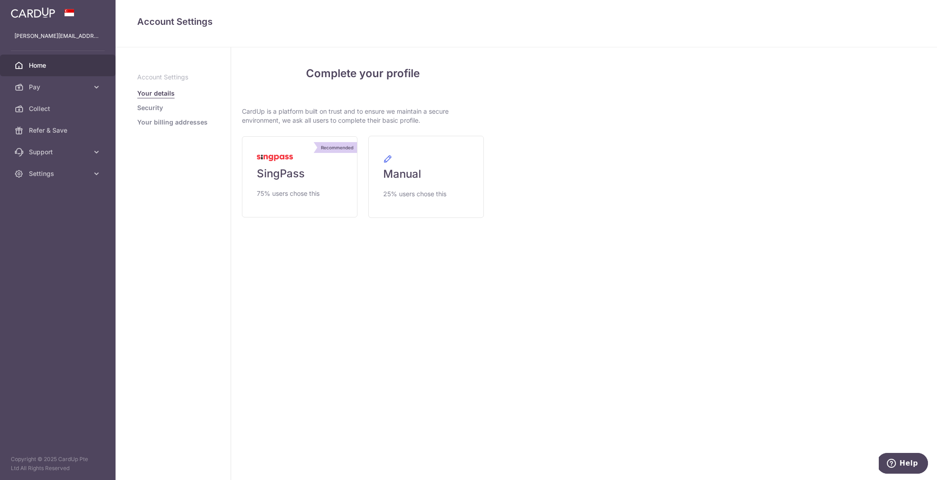  I want to click on span: Settings, so click(59, 174).